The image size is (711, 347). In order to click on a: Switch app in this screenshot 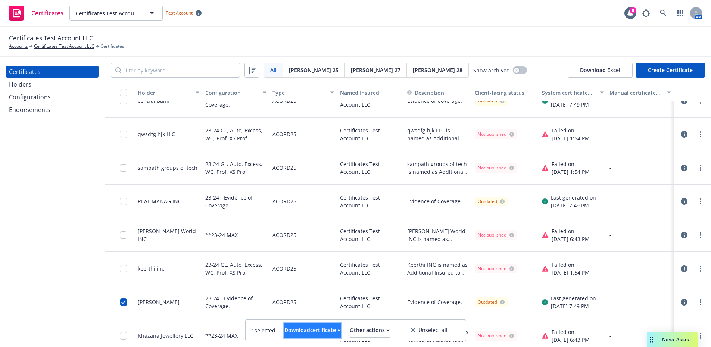, I will do `click(680, 13)`.